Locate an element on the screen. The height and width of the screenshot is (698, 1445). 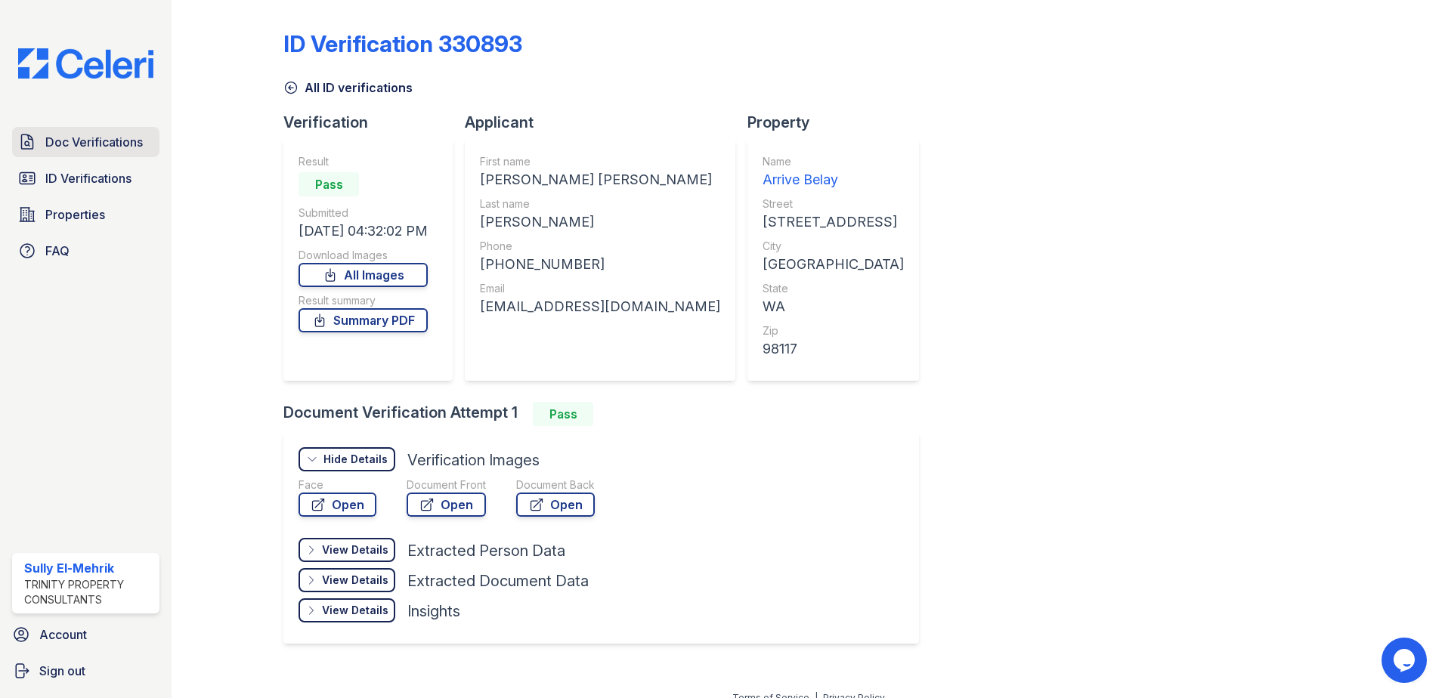
div: Verification is located at coordinates (374, 122).